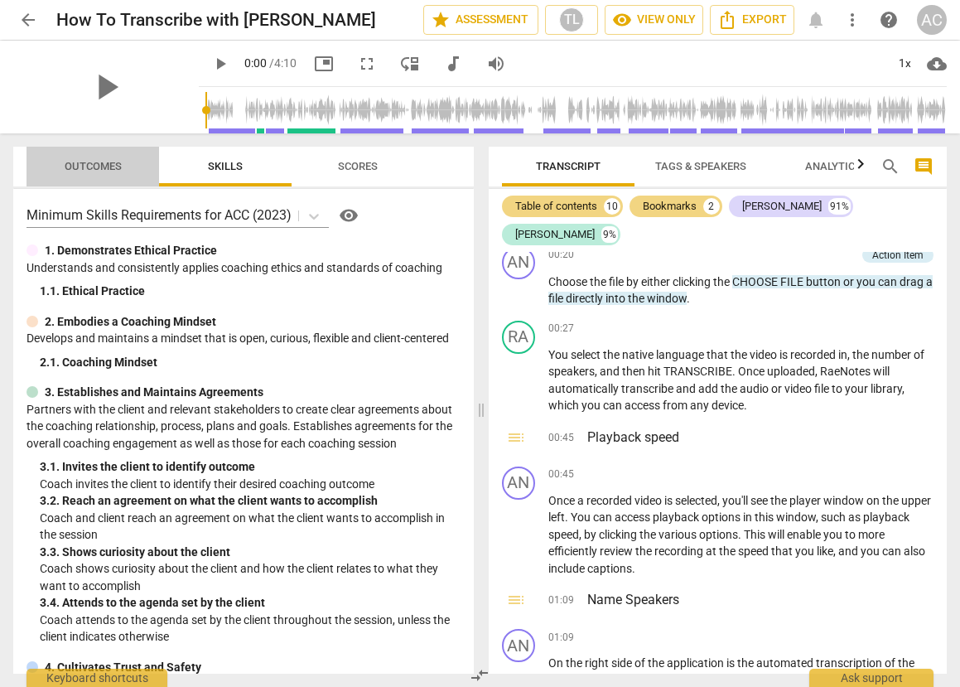  What do you see at coordinates (756, 282) in the screenshot?
I see `span: CHOOSE` at bounding box center [756, 282].